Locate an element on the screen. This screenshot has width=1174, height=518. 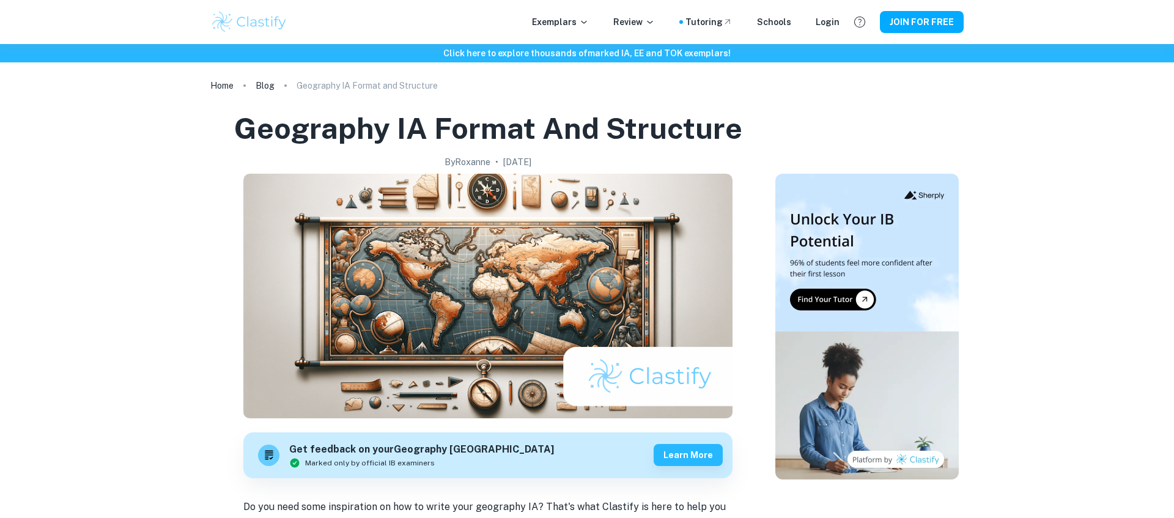
p: Geography IA Format and Structure is located at coordinates (367, 86).